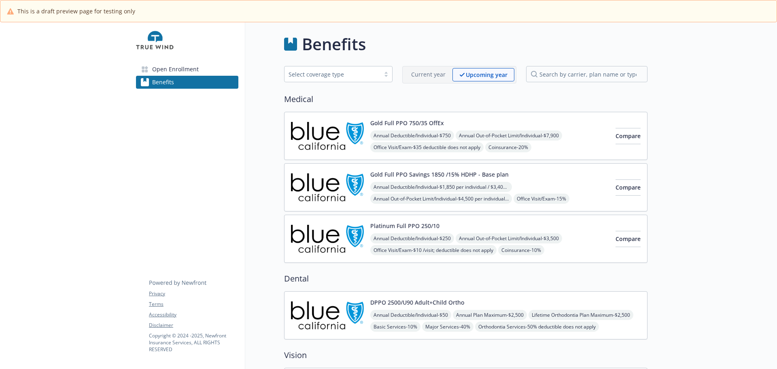  I want to click on a: Benefits, so click(187, 82).